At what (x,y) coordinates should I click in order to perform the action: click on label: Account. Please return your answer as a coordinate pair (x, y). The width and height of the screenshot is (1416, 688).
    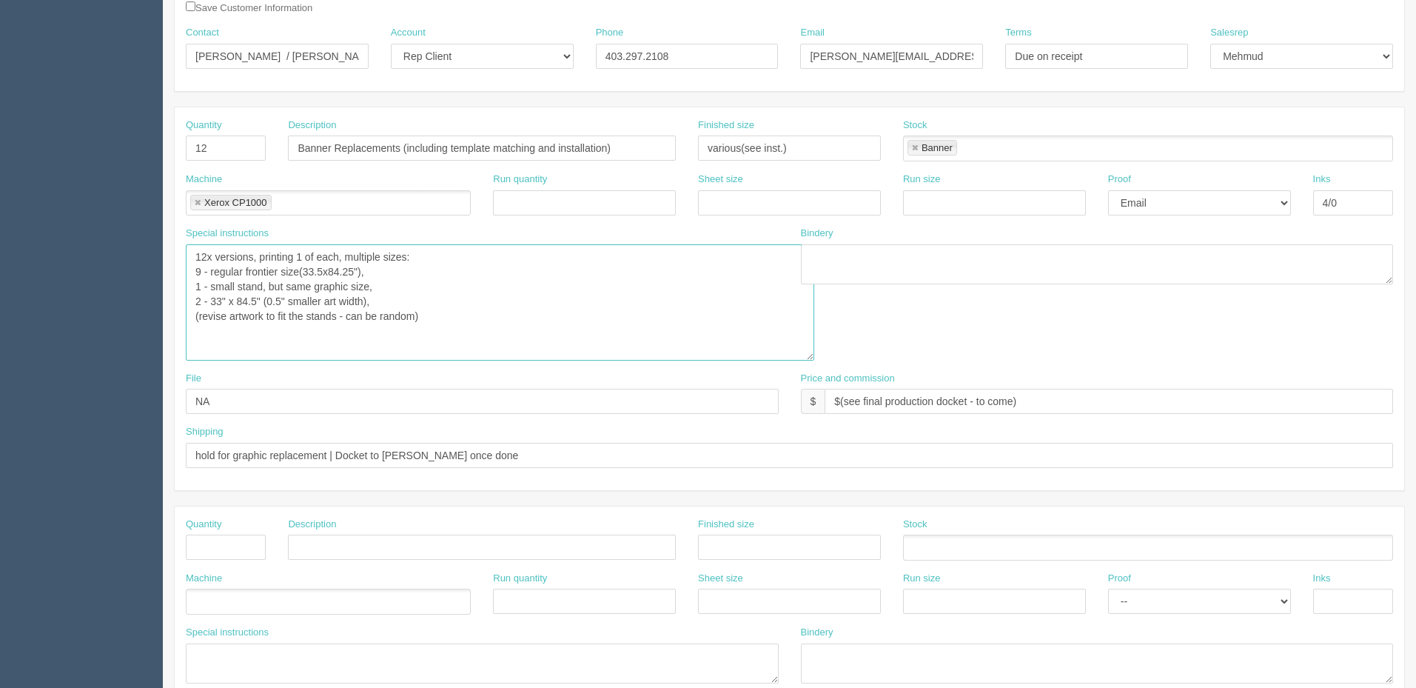
    Looking at the image, I should click on (408, 33).